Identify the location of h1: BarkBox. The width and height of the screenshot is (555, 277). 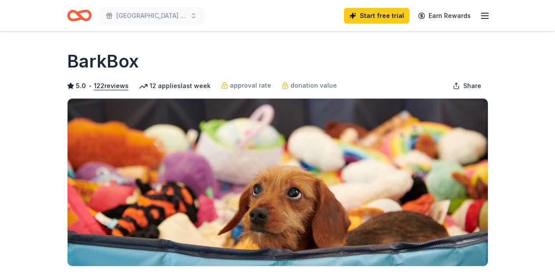
(103, 61).